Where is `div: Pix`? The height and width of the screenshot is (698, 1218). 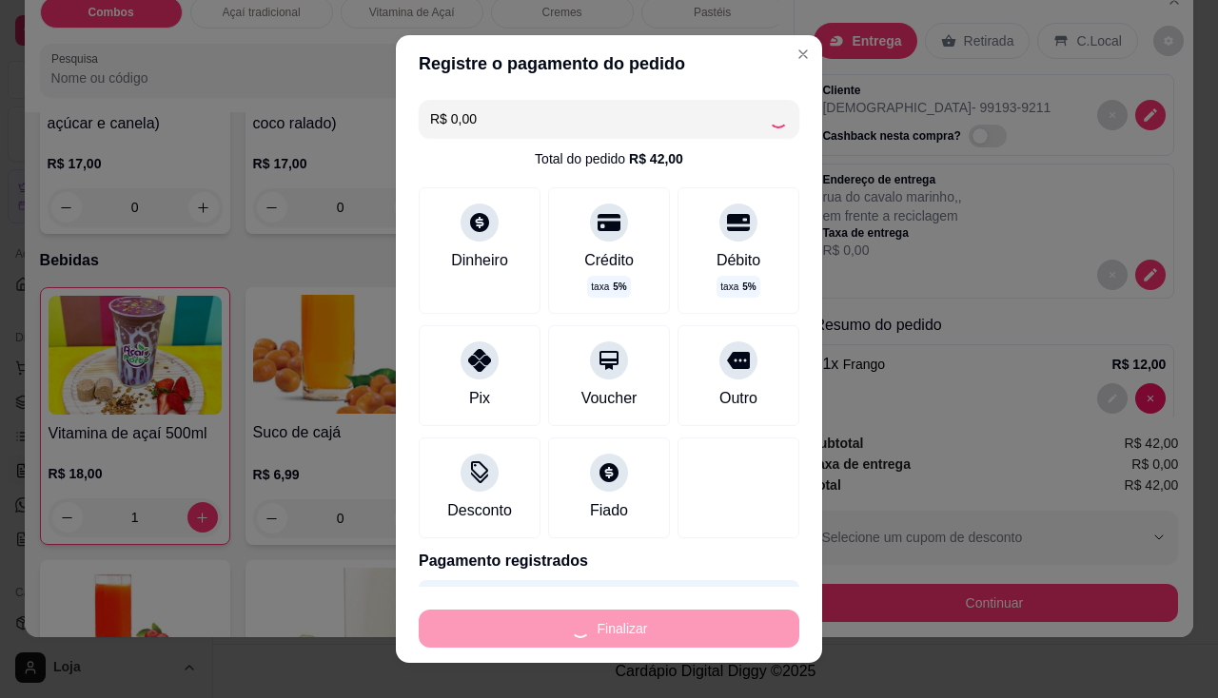
div: Pix is located at coordinates (479, 399).